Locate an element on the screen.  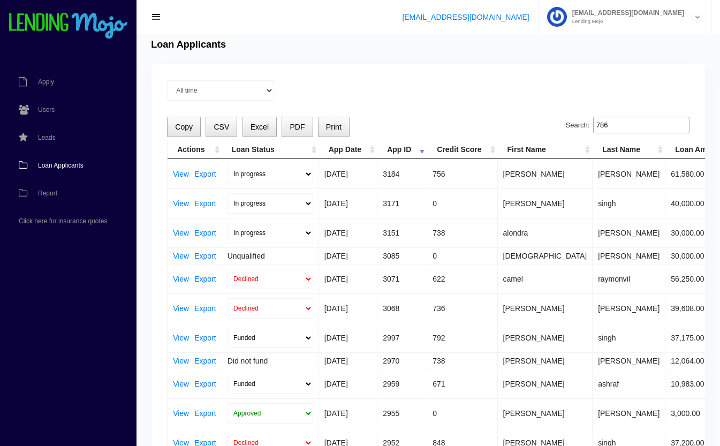
span: Apply is located at coordinates (46, 82).